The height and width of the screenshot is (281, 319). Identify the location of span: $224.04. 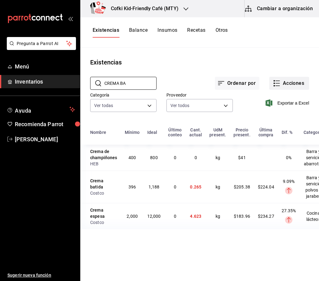
(266, 187).